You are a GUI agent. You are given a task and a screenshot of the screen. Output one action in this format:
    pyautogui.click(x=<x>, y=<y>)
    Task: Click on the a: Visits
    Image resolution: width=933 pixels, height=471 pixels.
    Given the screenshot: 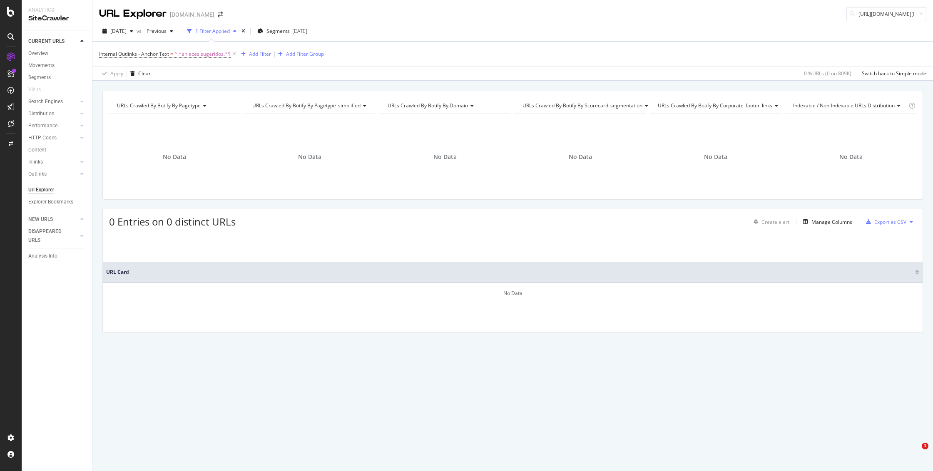 What is the action you would take?
    pyautogui.click(x=39, y=90)
    